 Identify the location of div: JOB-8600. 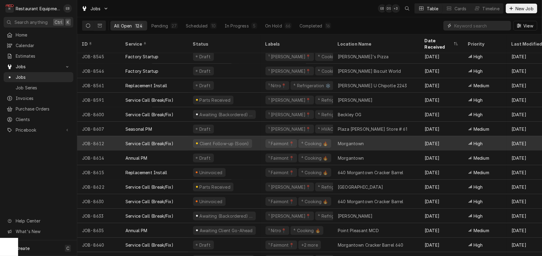
(99, 114).